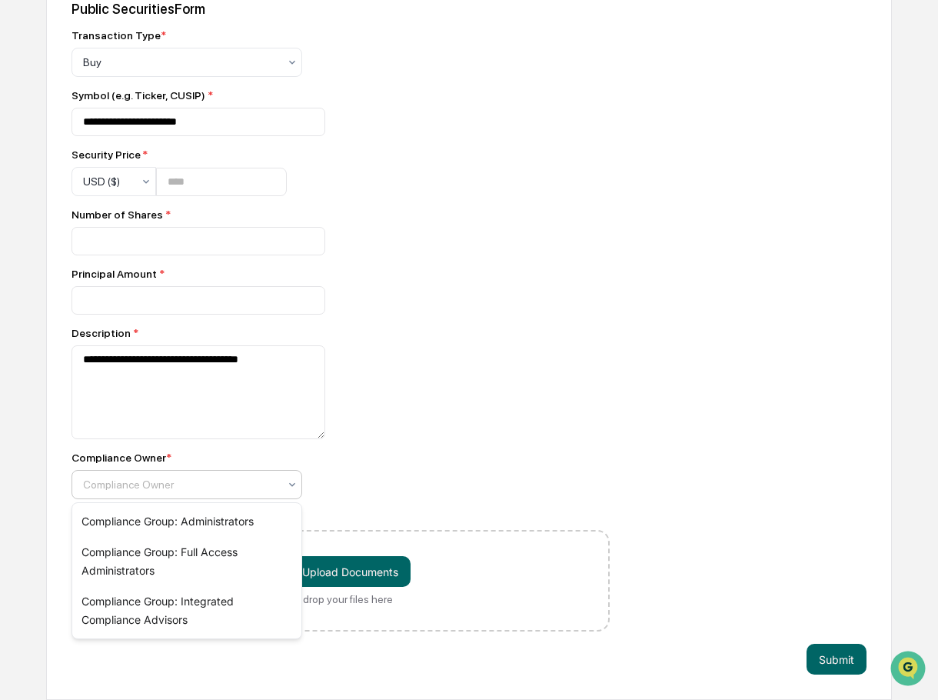 The image size is (938, 700). I want to click on div: Description, so click(341, 333).